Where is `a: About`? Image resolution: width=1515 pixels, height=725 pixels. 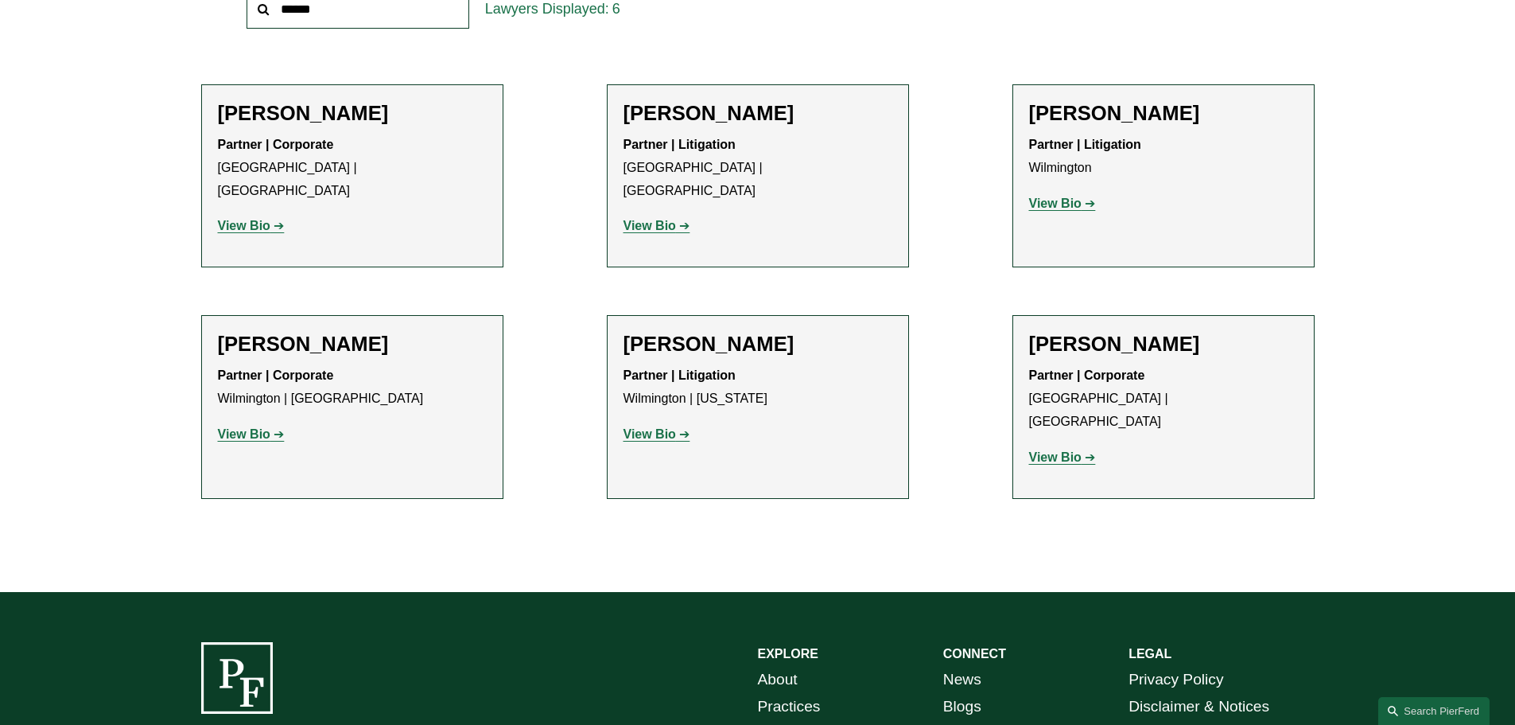 a: About is located at coordinates (778, 679).